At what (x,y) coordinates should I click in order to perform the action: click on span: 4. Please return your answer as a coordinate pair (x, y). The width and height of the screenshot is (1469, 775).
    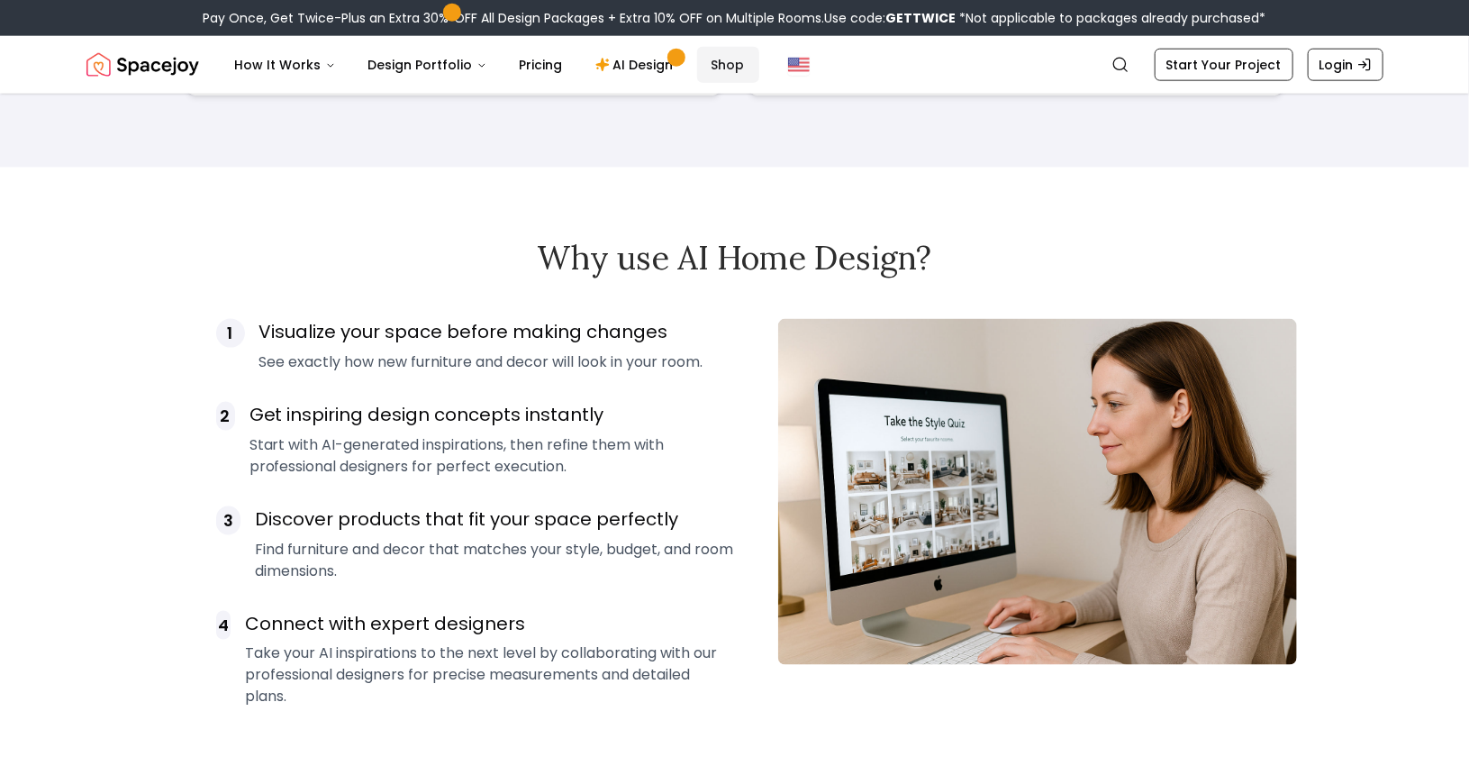
    Looking at the image, I should click on (223, 625).